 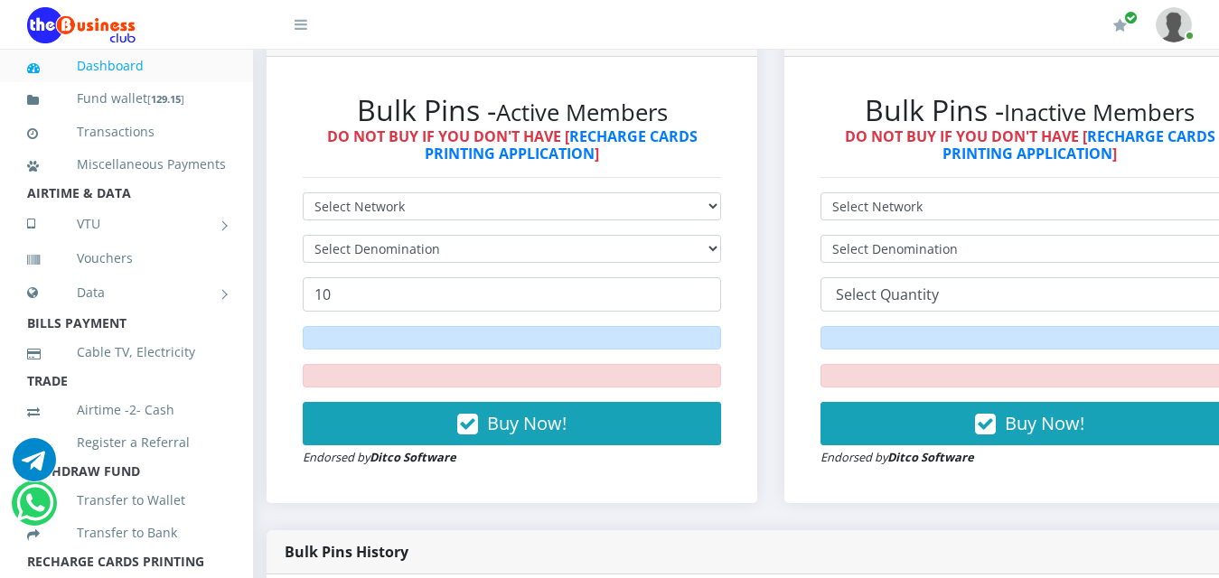 What do you see at coordinates (126, 352) in the screenshot?
I see `a: Cable TV, Electricity` at bounding box center [126, 352].